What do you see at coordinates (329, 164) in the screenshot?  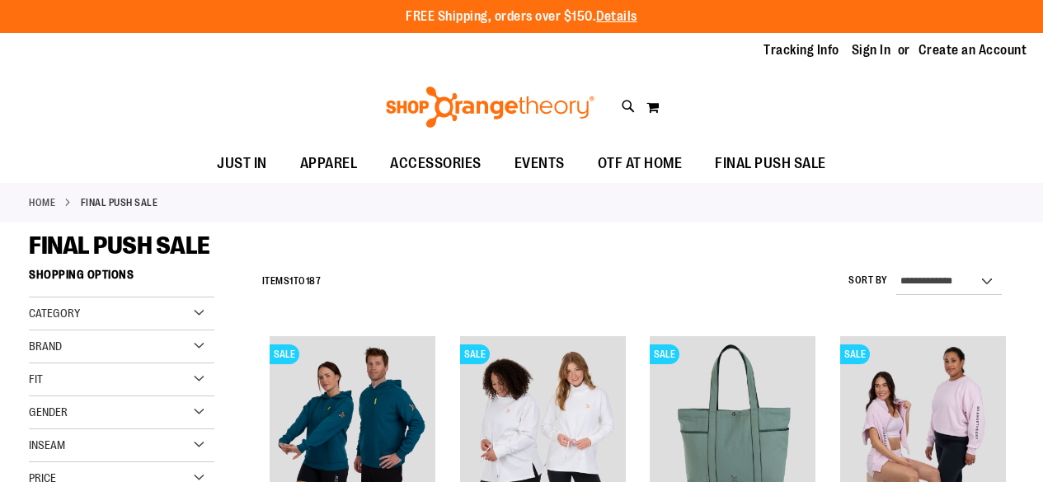 I see `a: APPAREL` at bounding box center [329, 164].